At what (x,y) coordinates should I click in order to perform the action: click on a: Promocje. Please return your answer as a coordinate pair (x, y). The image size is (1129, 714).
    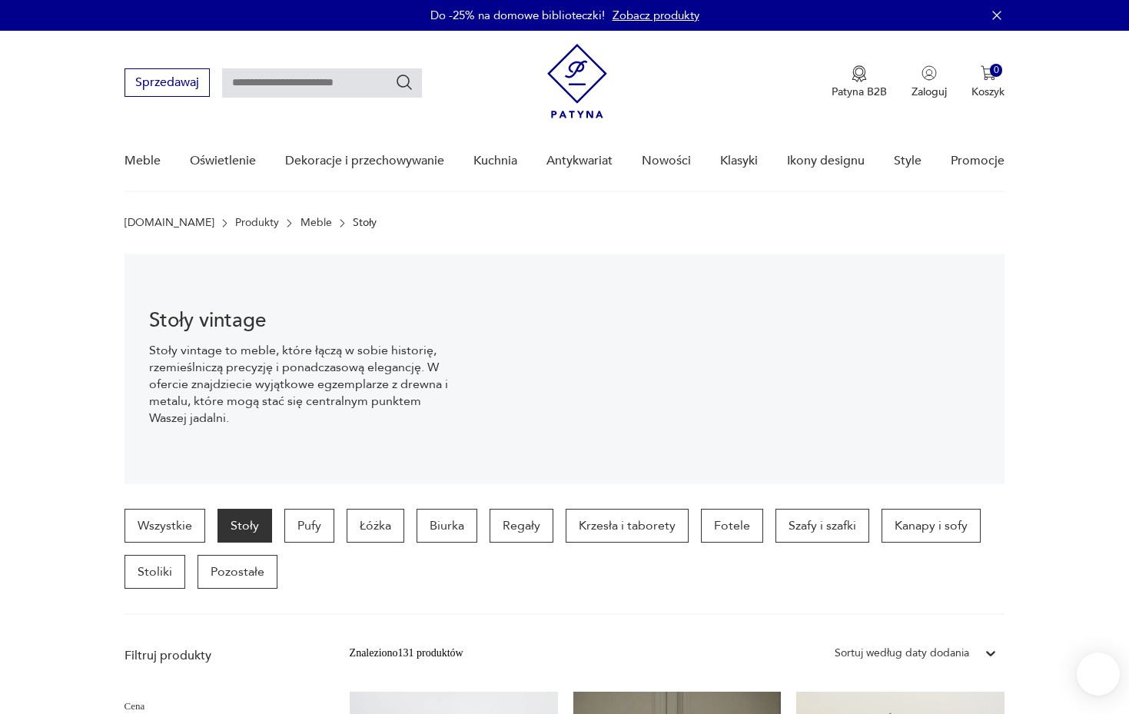
    Looking at the image, I should click on (978, 161).